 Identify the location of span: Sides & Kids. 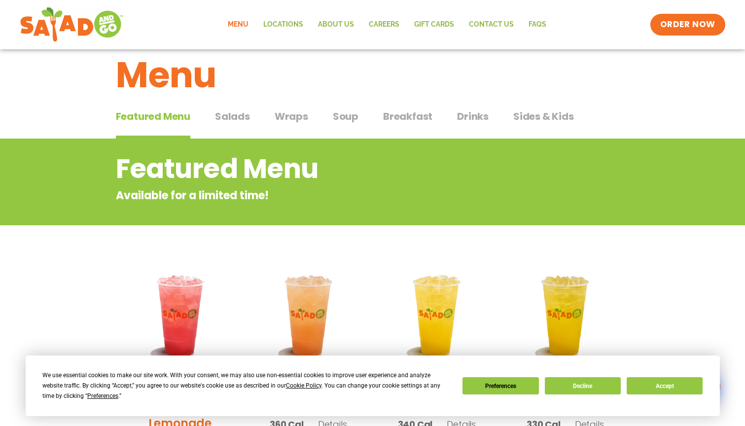
(543, 116).